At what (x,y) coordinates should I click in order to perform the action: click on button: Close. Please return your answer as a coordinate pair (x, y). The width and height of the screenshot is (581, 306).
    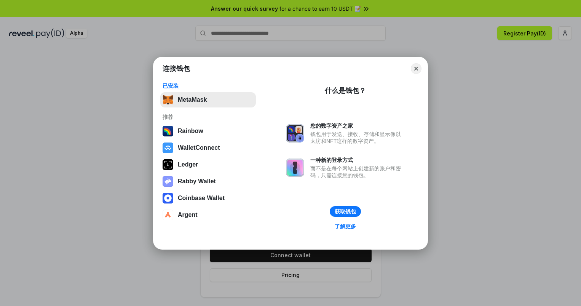
    Looking at the image, I should click on (416, 69).